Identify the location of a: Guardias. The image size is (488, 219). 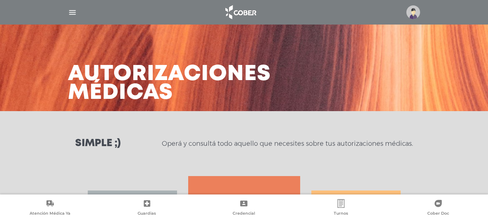
(147, 209).